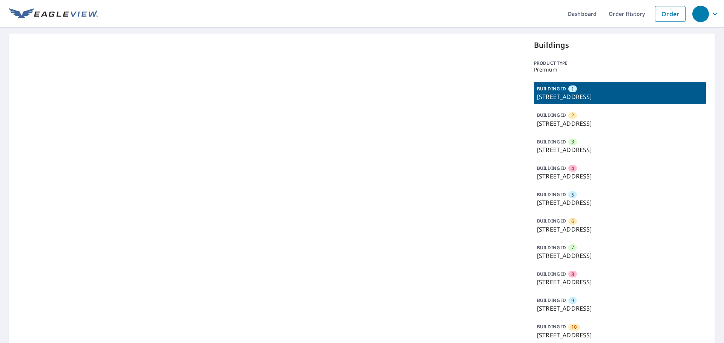 The image size is (724, 343). What do you see at coordinates (620, 70) in the screenshot?
I see `p: Premium` at bounding box center [620, 70].